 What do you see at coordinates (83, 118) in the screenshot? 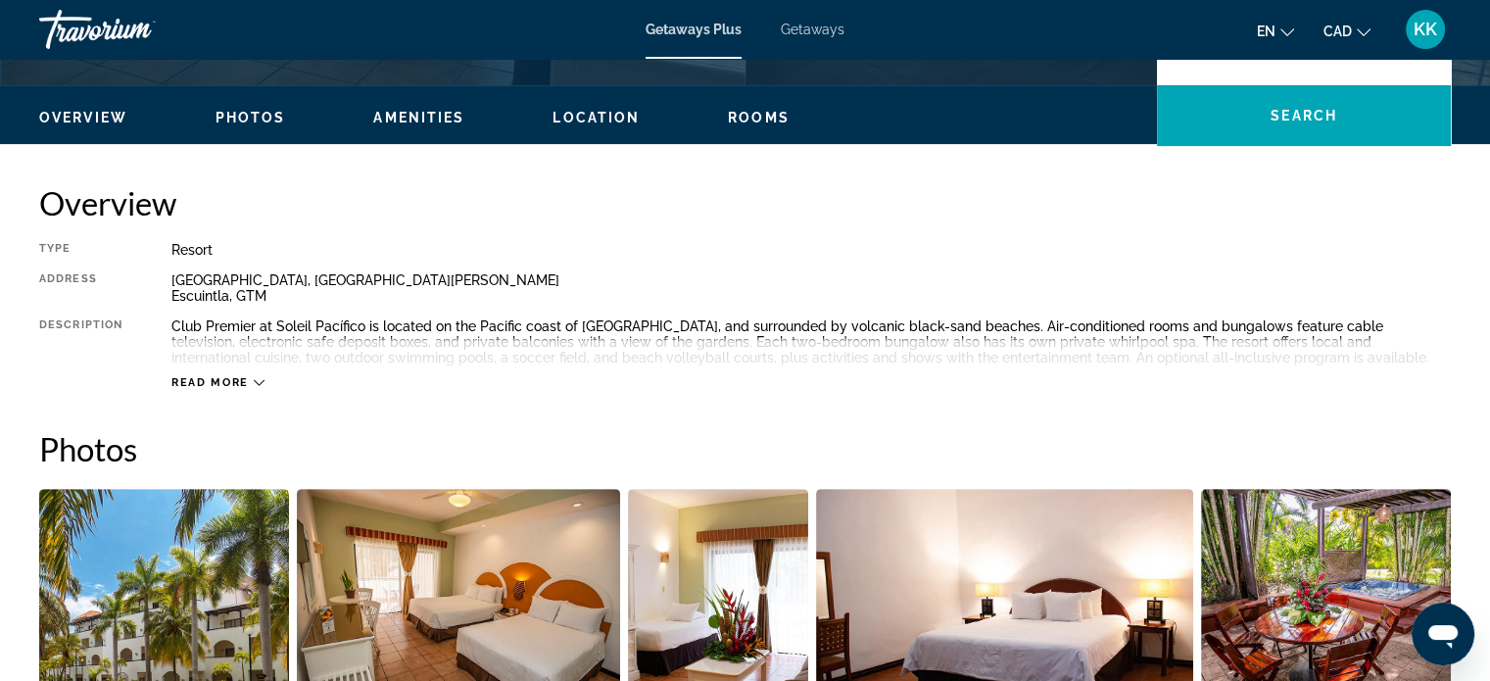
I see `span: Overview` at bounding box center [83, 118].